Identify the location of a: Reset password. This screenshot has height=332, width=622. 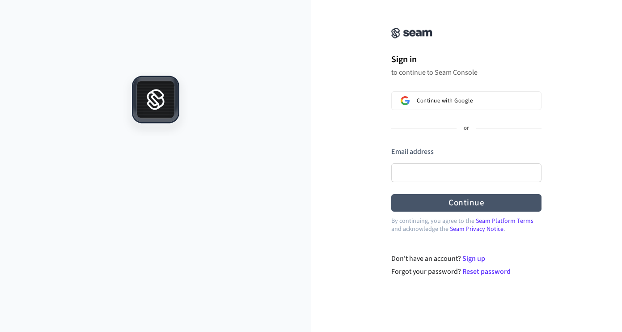
(486, 271).